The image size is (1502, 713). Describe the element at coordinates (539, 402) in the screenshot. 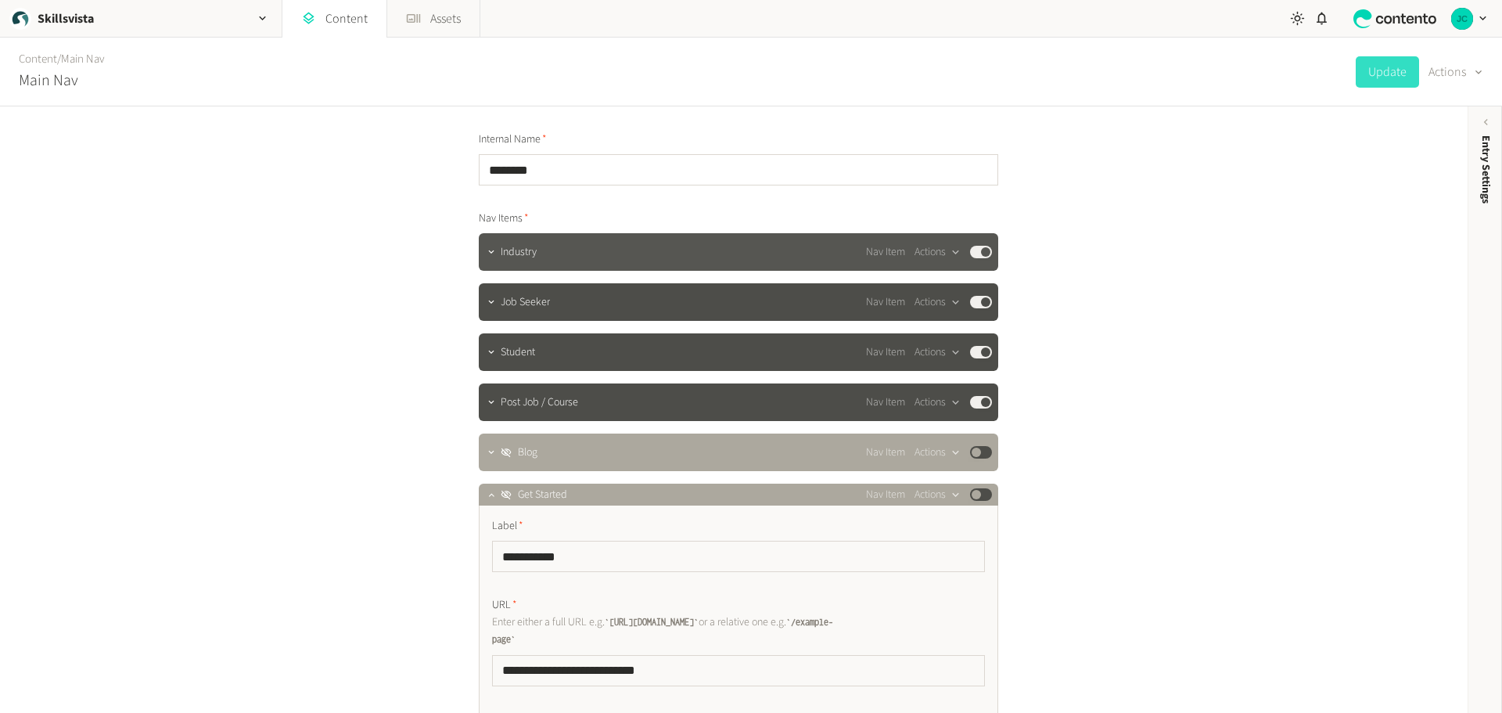

I see `span: Post Job / Course` at that location.